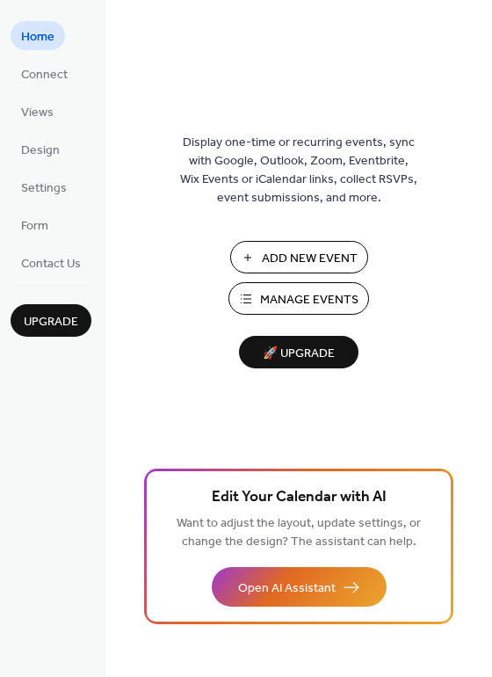 Image resolution: width=492 pixels, height=677 pixels. I want to click on a: Design, so click(40, 149).